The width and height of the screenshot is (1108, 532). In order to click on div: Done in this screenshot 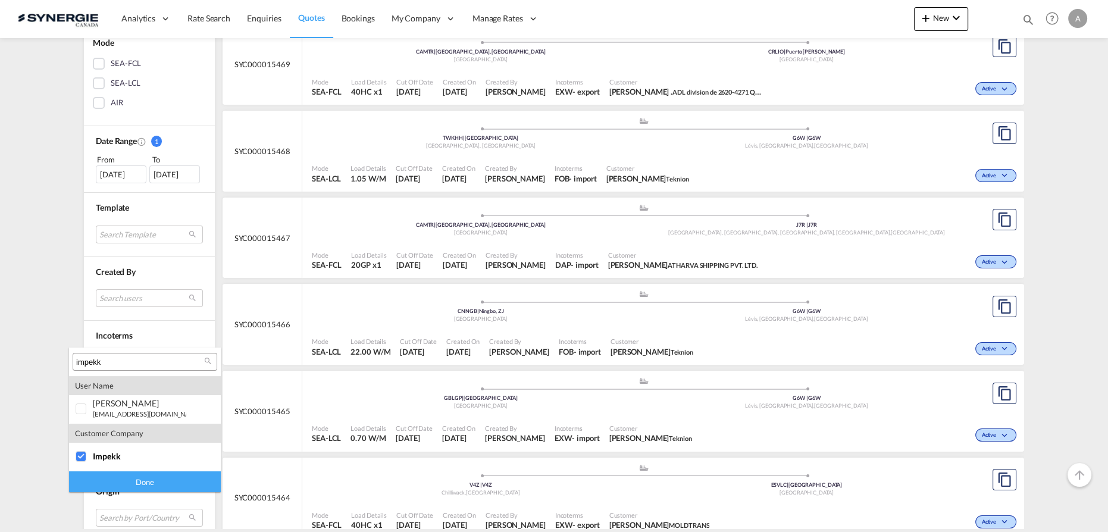, I will do `click(145, 481)`.